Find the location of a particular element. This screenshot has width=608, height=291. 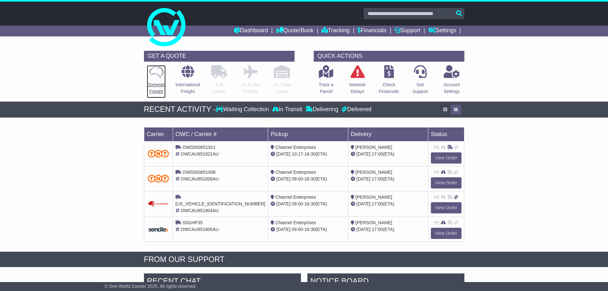

p: International Freight is located at coordinates (188, 88).